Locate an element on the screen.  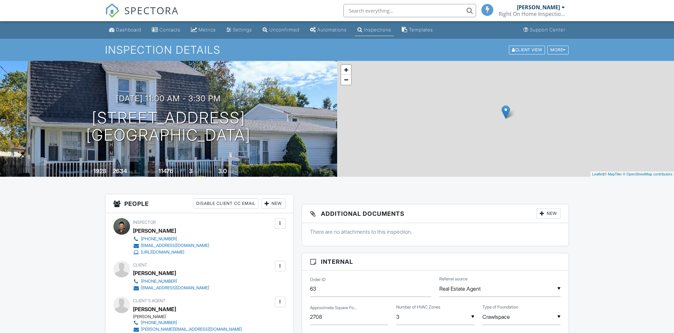
a: Contacts is located at coordinates (166, 30).